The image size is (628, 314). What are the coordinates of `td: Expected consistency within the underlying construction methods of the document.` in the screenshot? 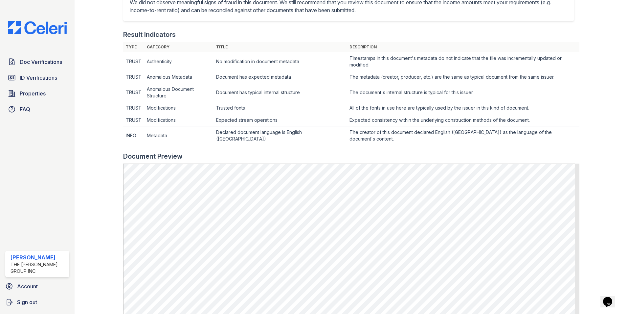 It's located at (463, 120).